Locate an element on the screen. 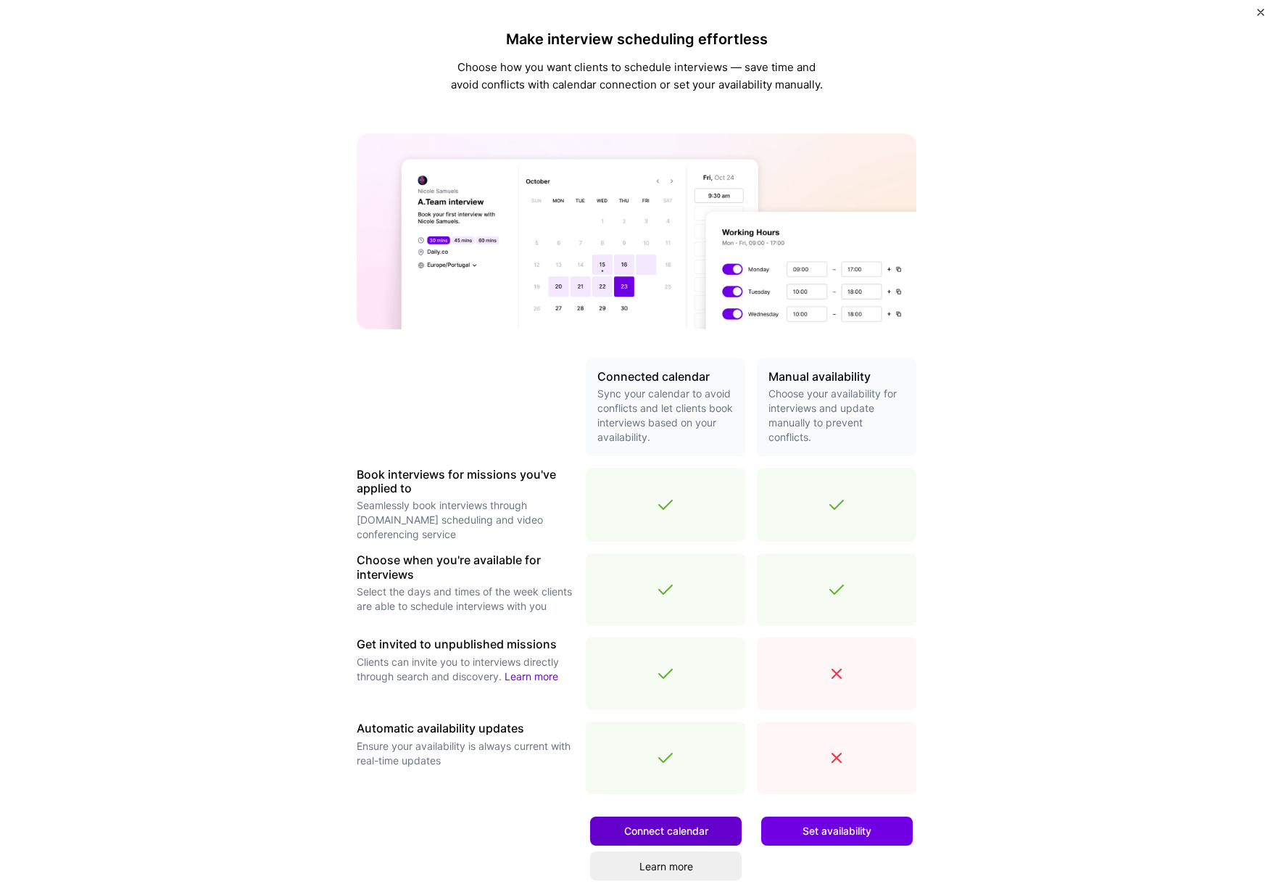 This screenshot has width=1273, height=887. img: A.Team calendar banner is located at coordinates (637, 231).